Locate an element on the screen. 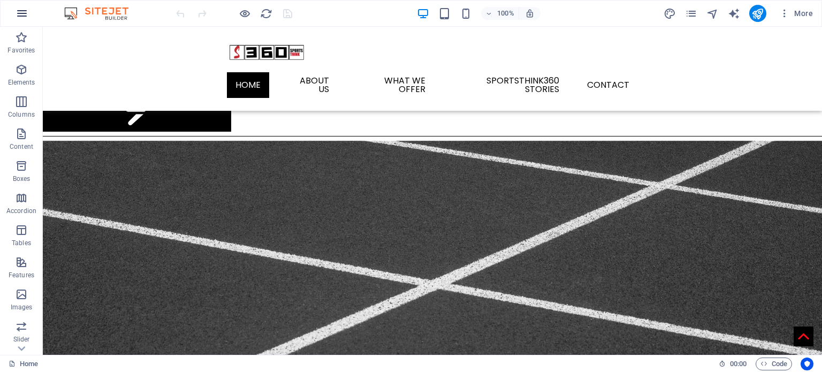 The width and height of the screenshot is (822, 372). button: publish is located at coordinates (757, 13).